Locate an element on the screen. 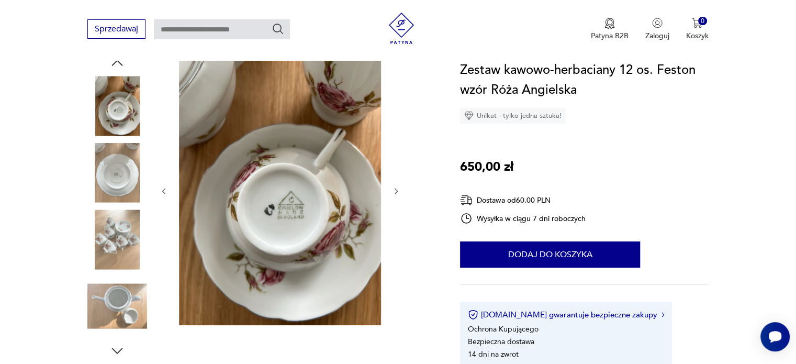  button: Sprzedawaj is located at coordinates (116, 29).